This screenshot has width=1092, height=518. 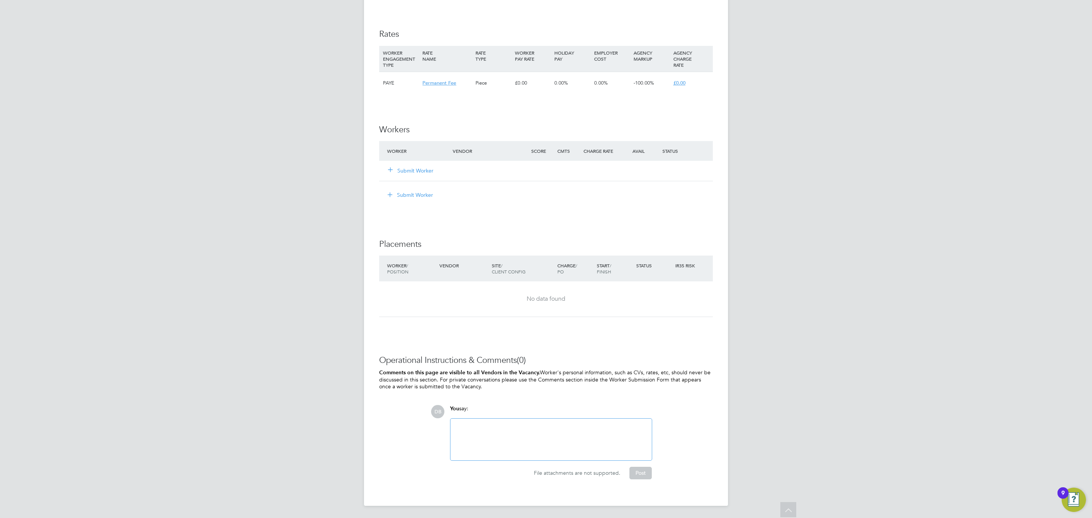 I want to click on span: DB, so click(x=438, y=412).